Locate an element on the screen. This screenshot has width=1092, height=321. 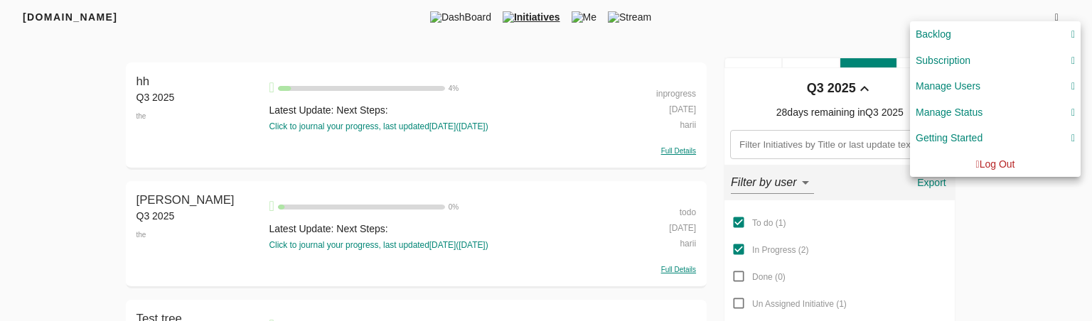
button: Backlog is located at coordinates (996, 34).